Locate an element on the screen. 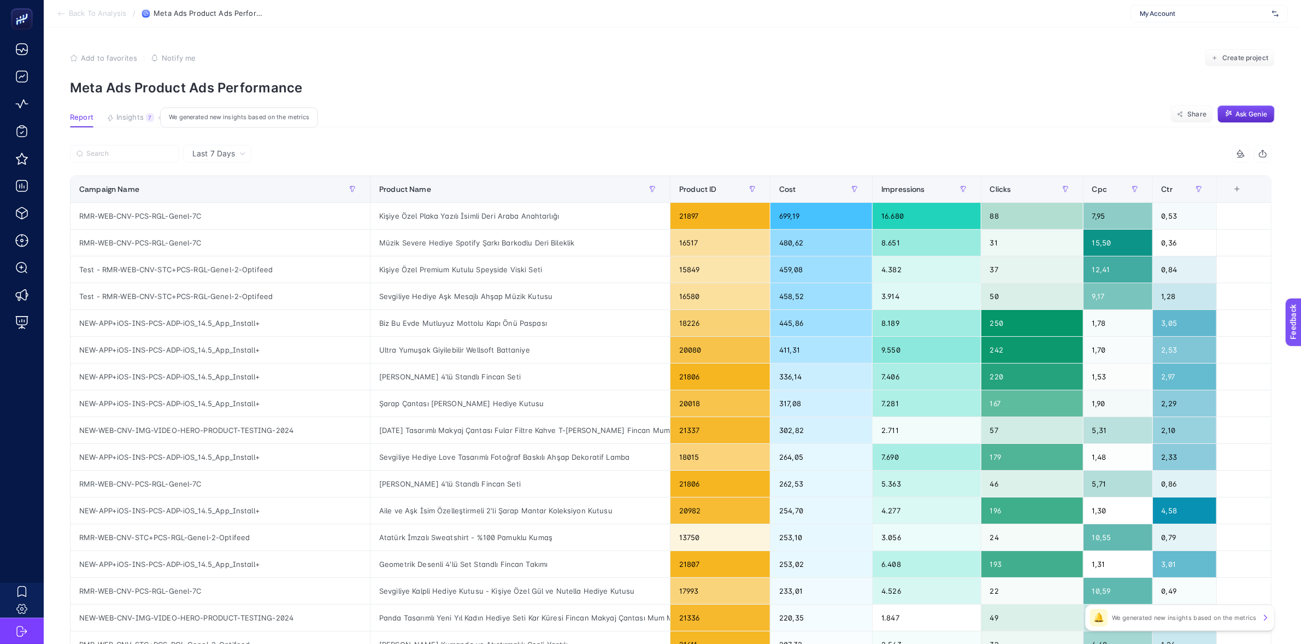  div: Sevgiliye Hediye Love Tasarımlı Fotoğraf Baskılı Ahşap Dekoratif Lamba is located at coordinates (520, 457).